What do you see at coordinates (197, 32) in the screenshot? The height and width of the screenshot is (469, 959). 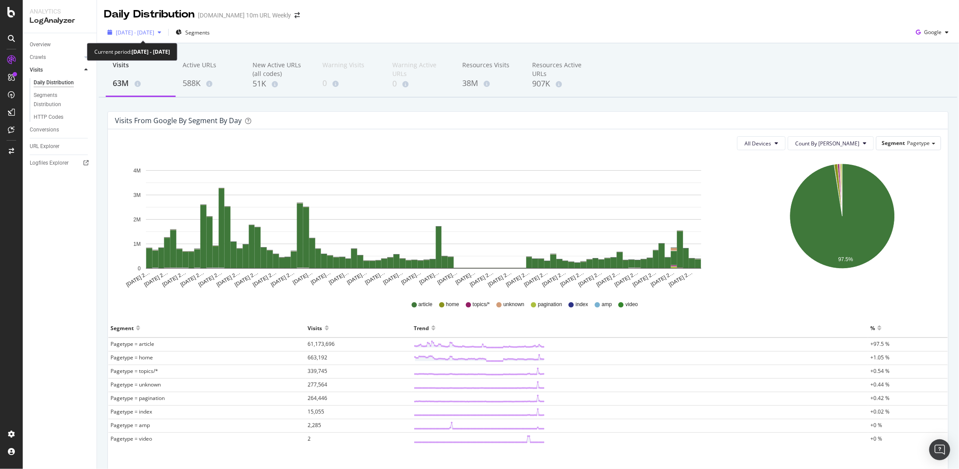 I see `span: Segments` at bounding box center [197, 32].